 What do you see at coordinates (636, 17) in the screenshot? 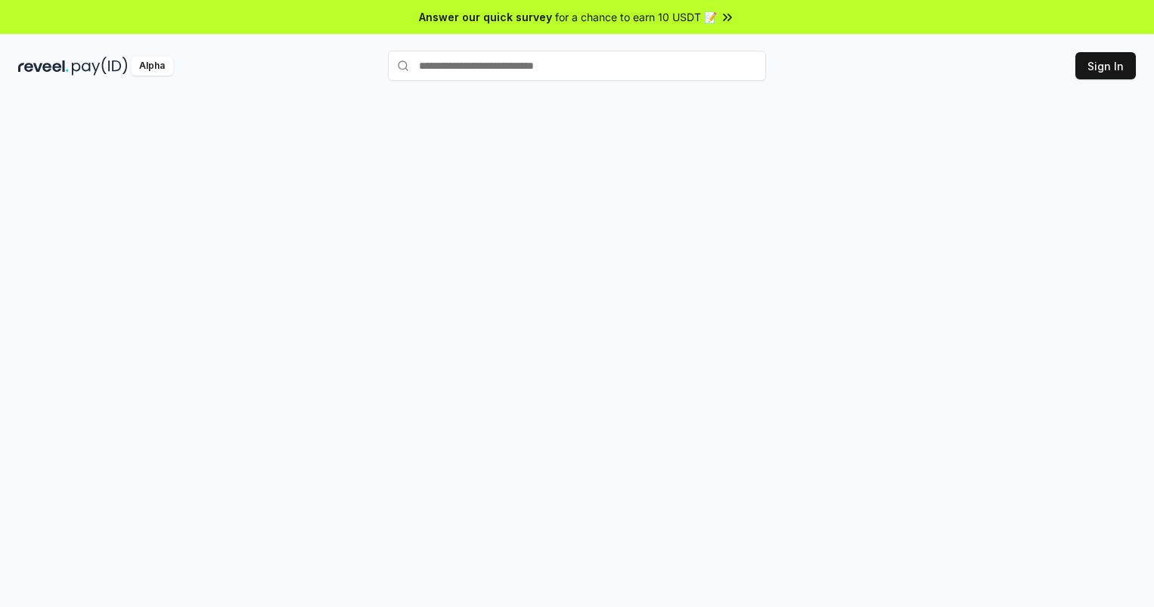
I see `span: for a chance to earn 10 USDT 📝` at bounding box center [636, 17].